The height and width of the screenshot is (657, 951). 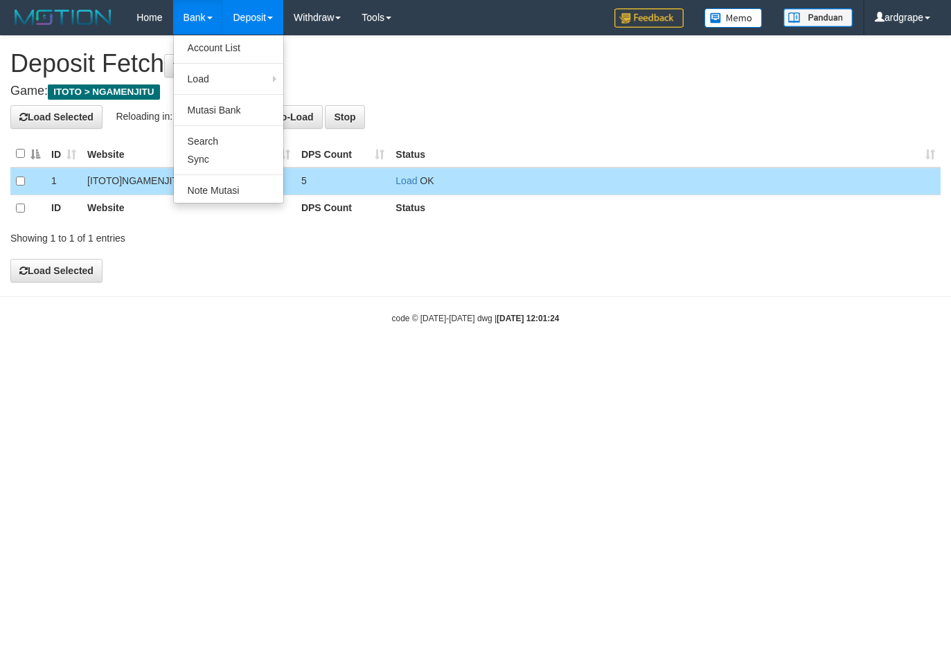 I want to click on h4: Game:, so click(x=475, y=91).